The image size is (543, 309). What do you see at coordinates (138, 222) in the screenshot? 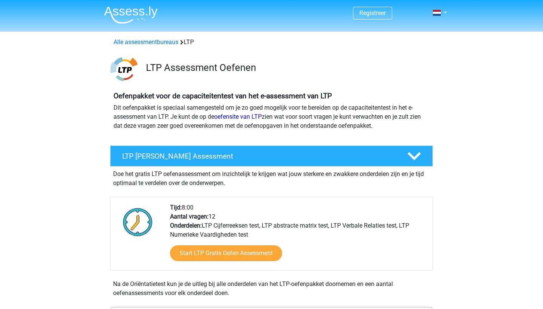
I see `img: Klok` at bounding box center [138, 222].